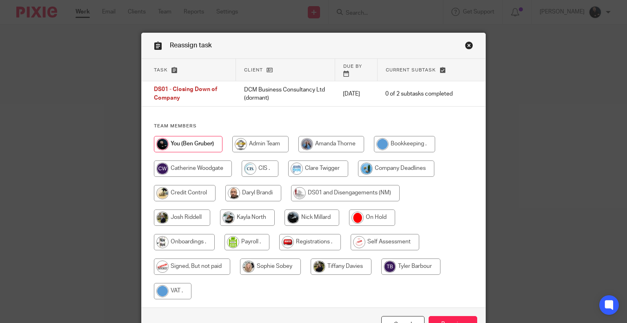 This screenshot has height=323, width=627. I want to click on span: DS01 - Closing Down of Company, so click(185, 94).